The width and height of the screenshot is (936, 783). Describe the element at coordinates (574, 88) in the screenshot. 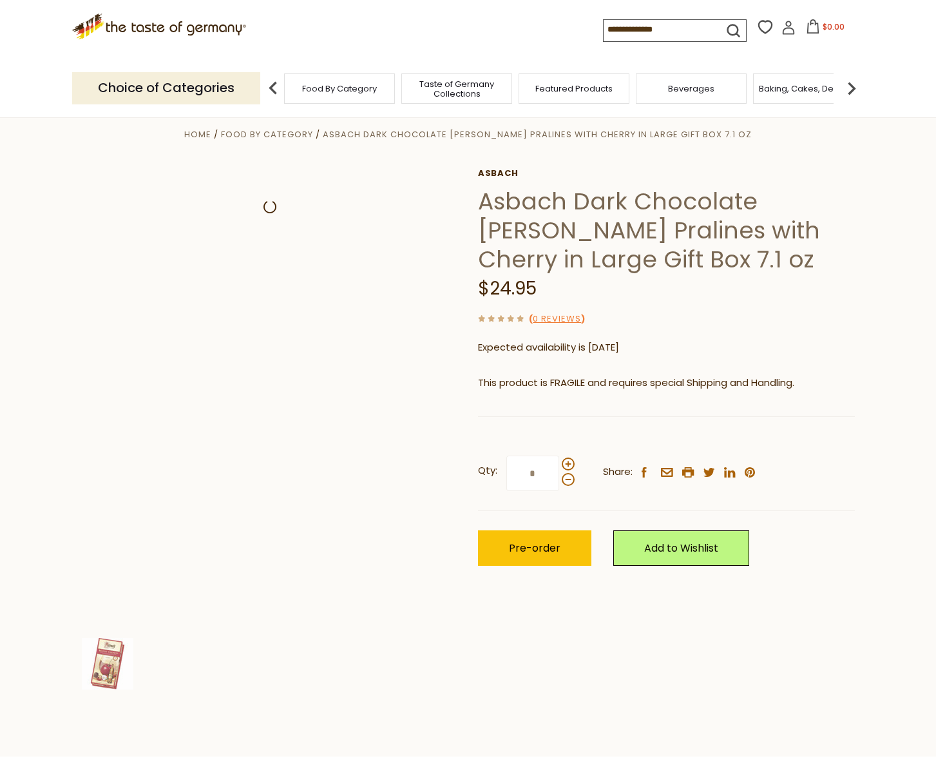

I see `a: Featured Products` at that location.